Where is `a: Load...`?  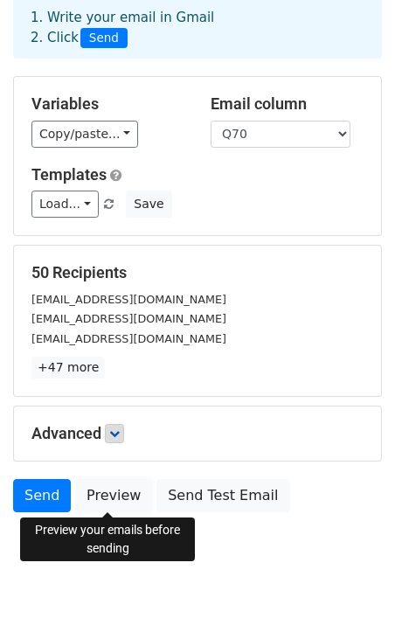
a: Load... is located at coordinates (65, 204).